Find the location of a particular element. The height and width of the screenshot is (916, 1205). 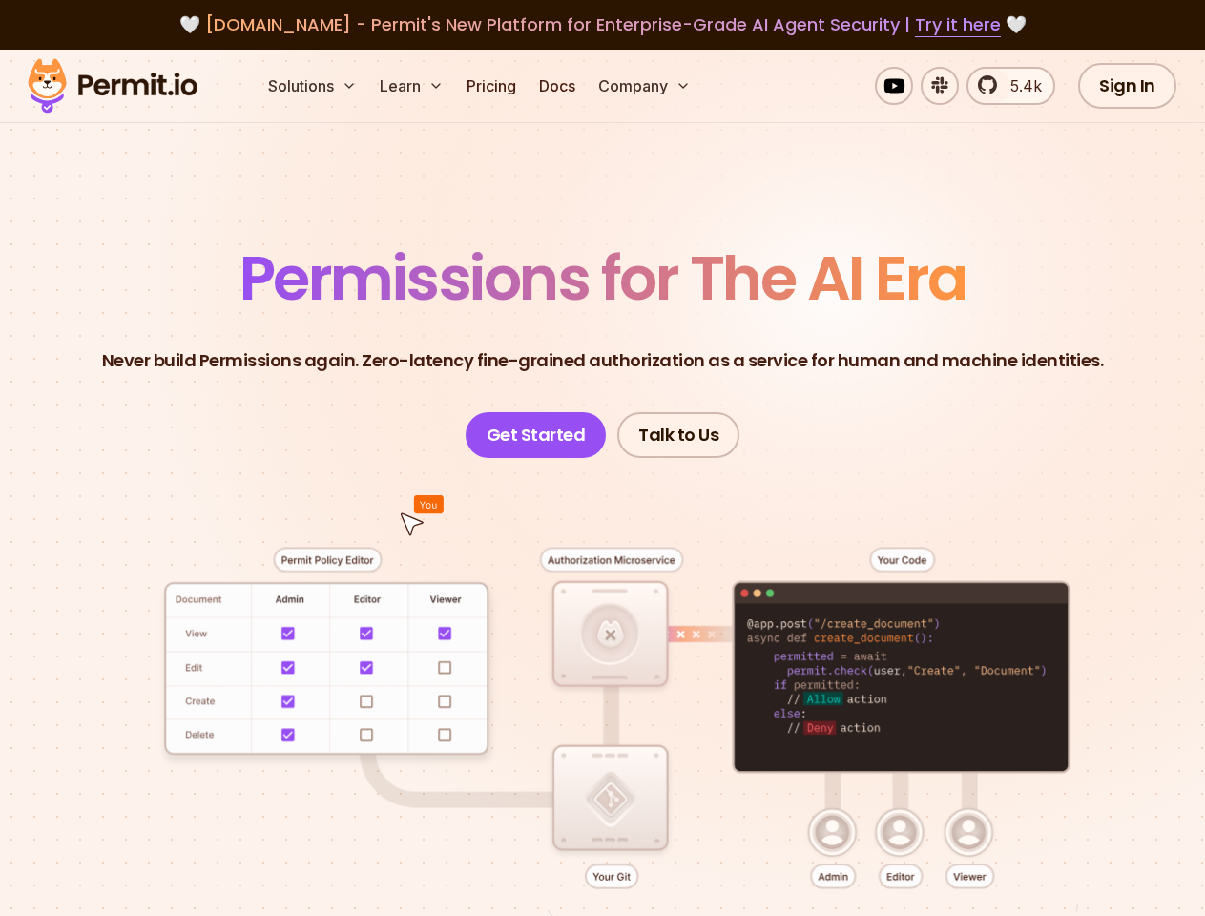

a: 5.4k is located at coordinates (1010, 86).